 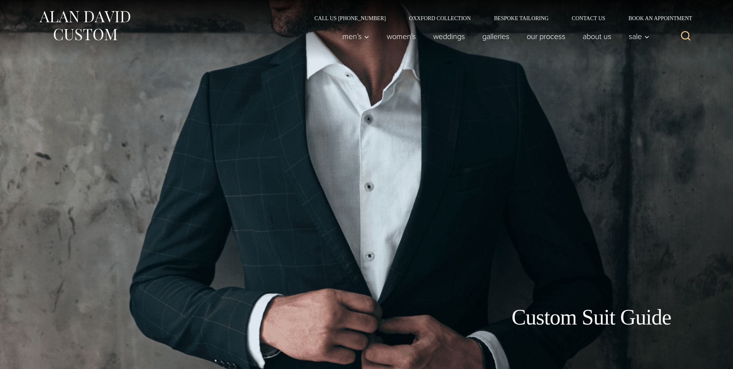 I want to click on a: Contact Us, so click(x=589, y=18).